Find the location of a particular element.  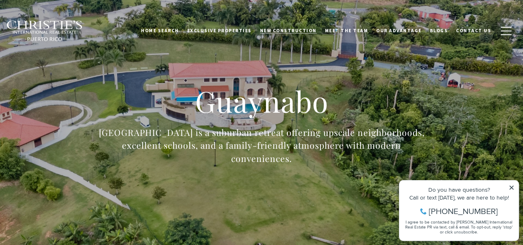

a: Our Advantage is located at coordinates (399, 31).